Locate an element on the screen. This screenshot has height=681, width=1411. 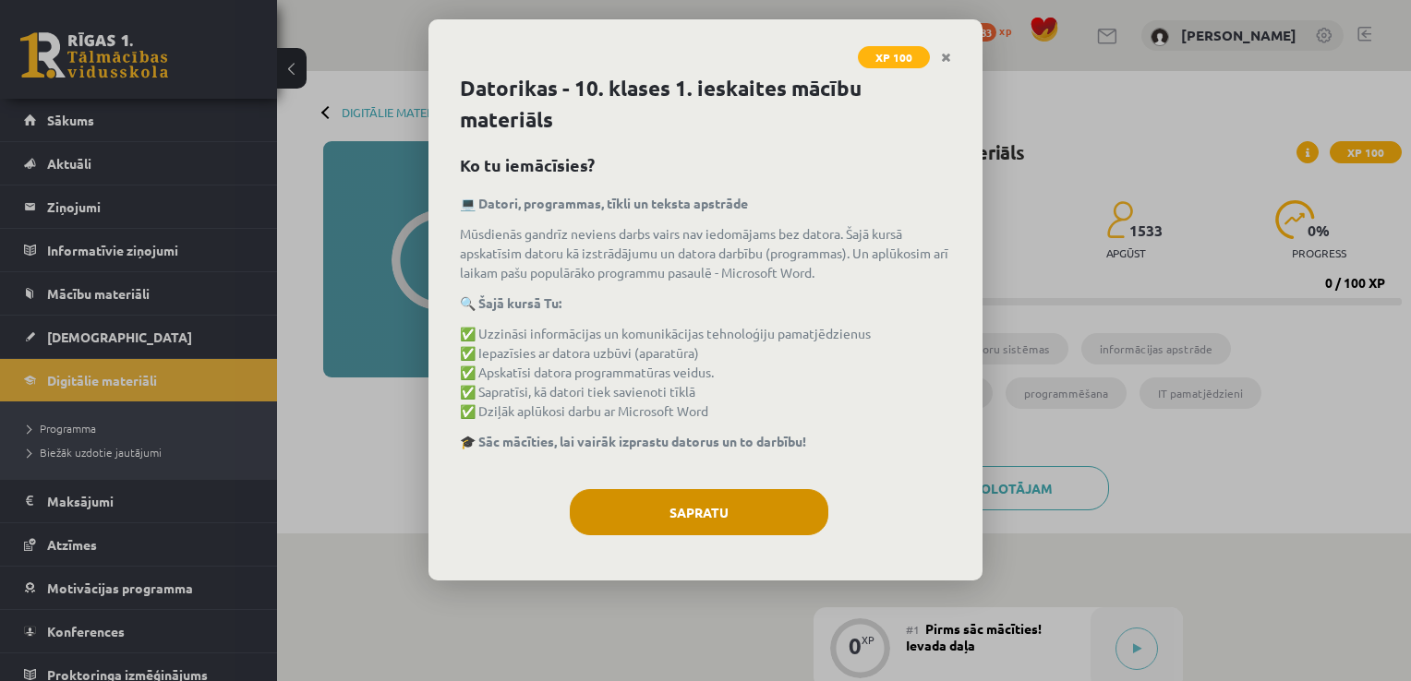
p: Mūsdienās gandrīz neviens darbs vairs nav iedomājams bez datora. Šajā kursā apskatīsim datoru kā ... is located at coordinates (705, 253).